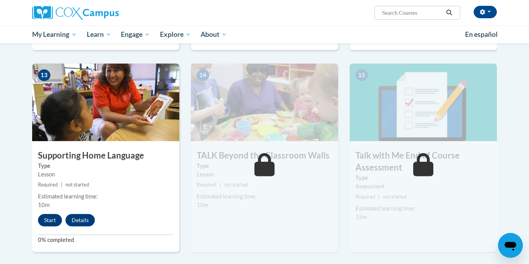 This screenshot has width=529, height=264. Describe the element at coordinates (135, 34) in the screenshot. I see `span: Engage` at that location.